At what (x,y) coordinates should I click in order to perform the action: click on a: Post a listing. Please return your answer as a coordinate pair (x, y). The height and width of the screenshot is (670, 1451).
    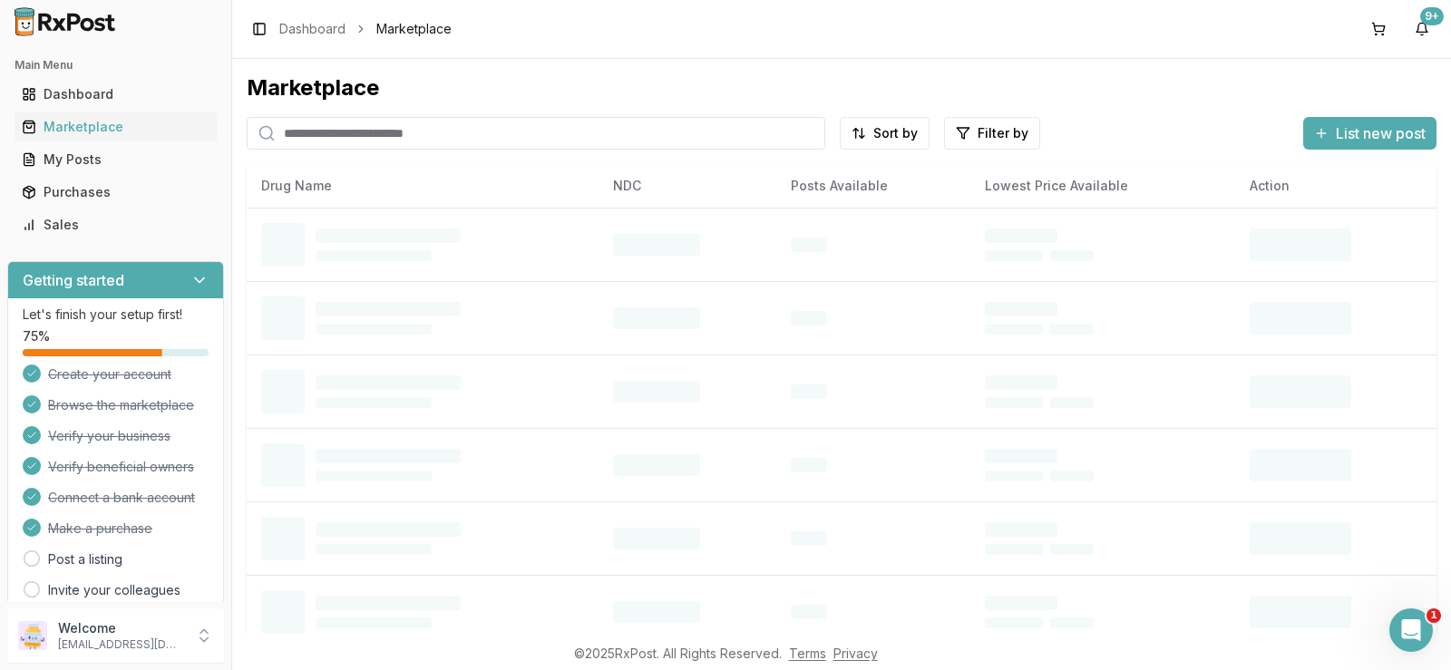
    Looking at the image, I should click on (85, 559).